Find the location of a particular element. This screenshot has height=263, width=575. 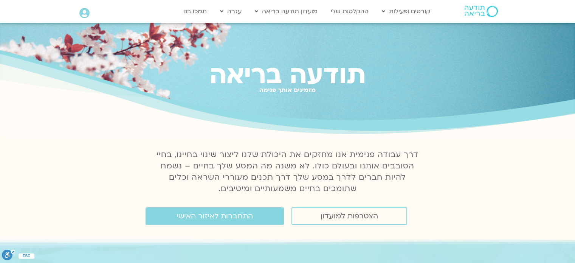

img: תודעה בריאה is located at coordinates (481, 11).